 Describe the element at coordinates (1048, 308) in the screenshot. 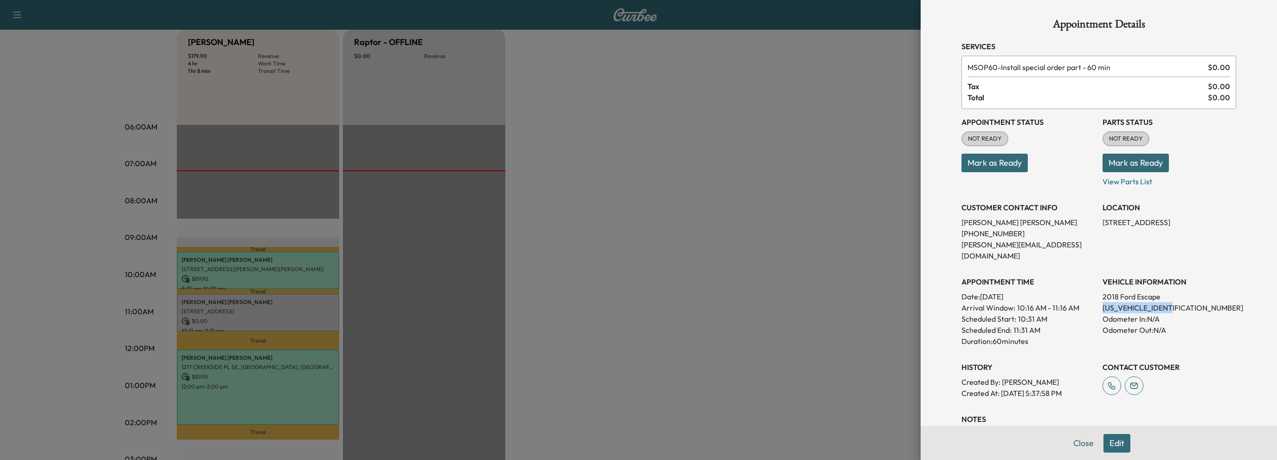

I see `span: 10:16 AM - 11:16 AM` at that location.